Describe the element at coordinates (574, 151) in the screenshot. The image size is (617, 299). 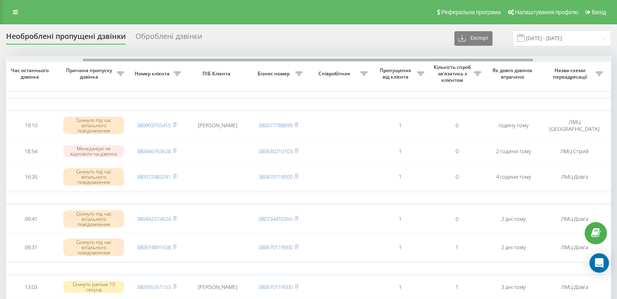
I see `td: ЛМЦ Стрий` at that location.